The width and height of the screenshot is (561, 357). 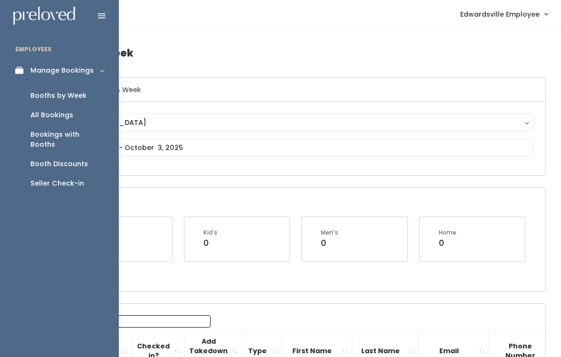 What do you see at coordinates (58, 96) in the screenshot?
I see `div: Booths by Week` at bounding box center [58, 96].